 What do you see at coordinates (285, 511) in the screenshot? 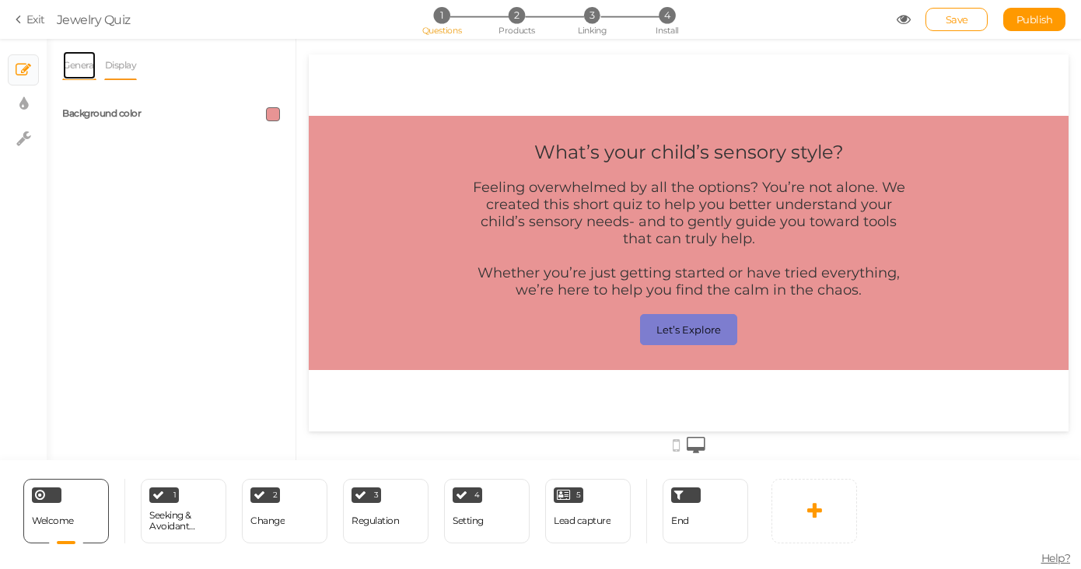
I see `div: 2 Change` at bounding box center [285, 511].